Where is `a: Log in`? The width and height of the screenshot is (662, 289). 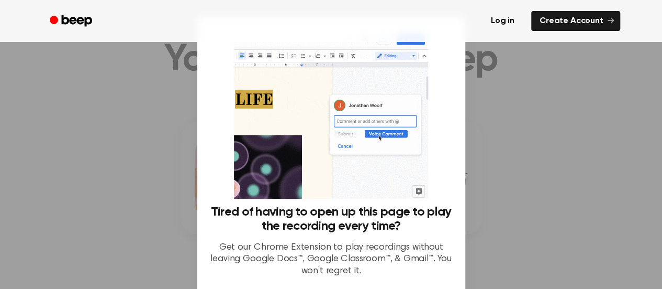 a: Log in is located at coordinates (503, 21).